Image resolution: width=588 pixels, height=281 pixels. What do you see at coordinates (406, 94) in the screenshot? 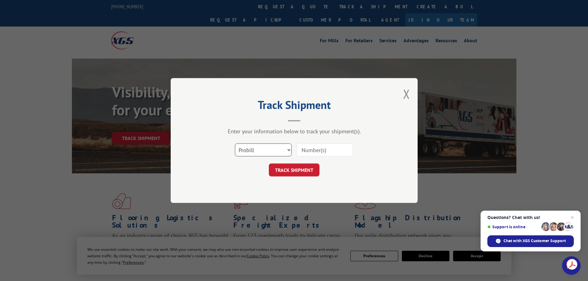
I see `button: Close modal` at bounding box center [406, 94].